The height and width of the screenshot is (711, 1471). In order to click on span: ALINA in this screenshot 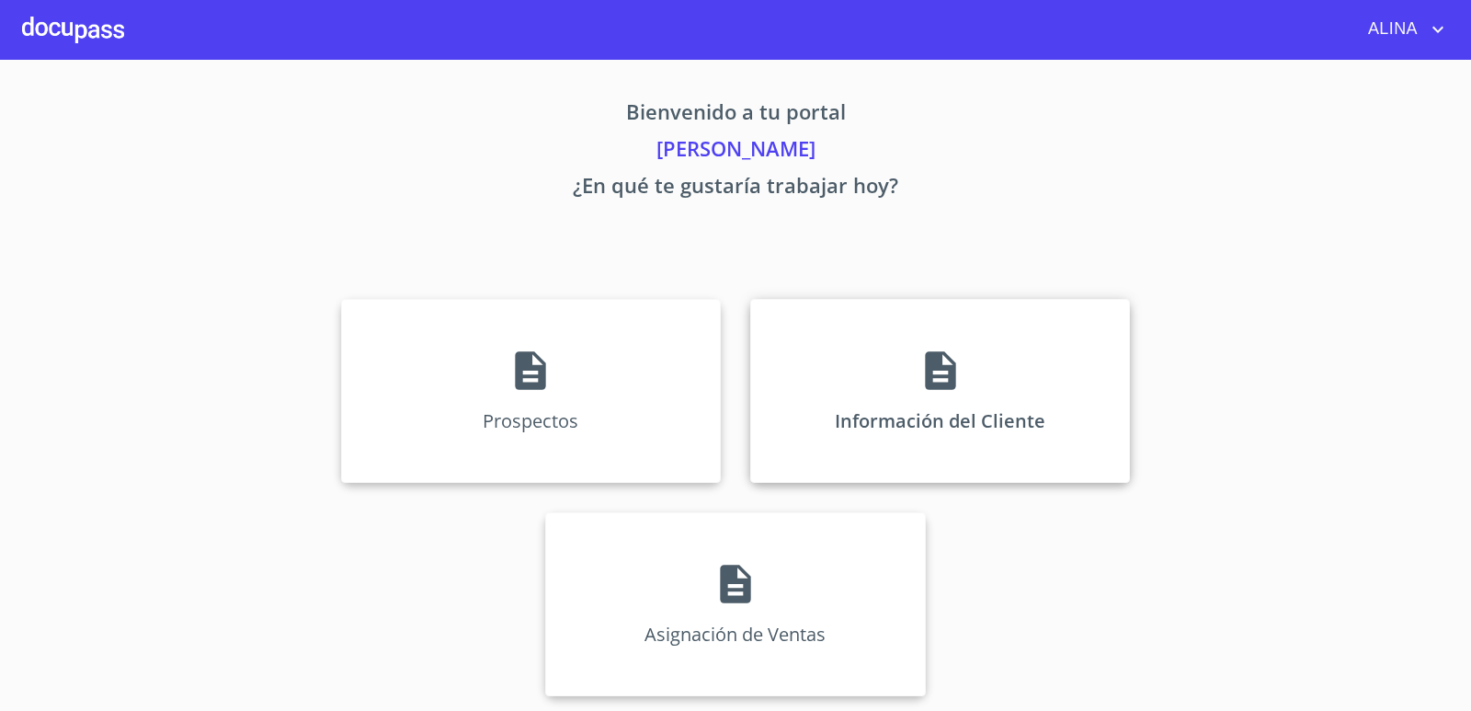, I will do `click(1390, 29)`.